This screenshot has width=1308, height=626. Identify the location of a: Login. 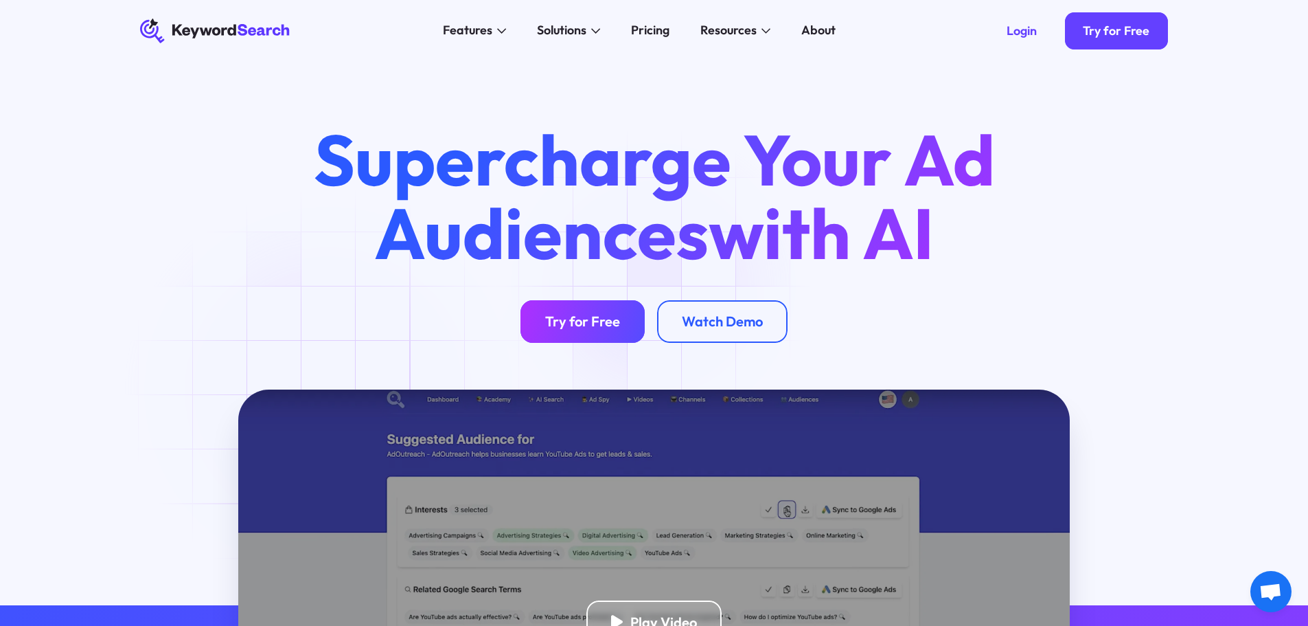
(1022, 31).